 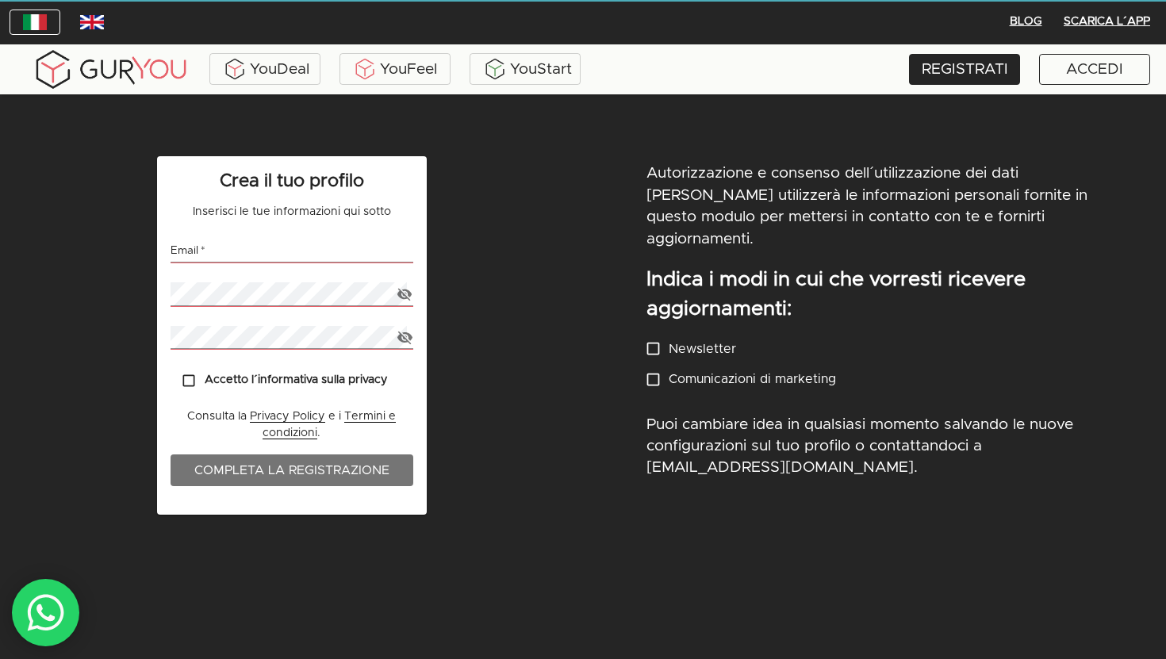 I want to click on div: REGISTRATI, so click(x=965, y=69).